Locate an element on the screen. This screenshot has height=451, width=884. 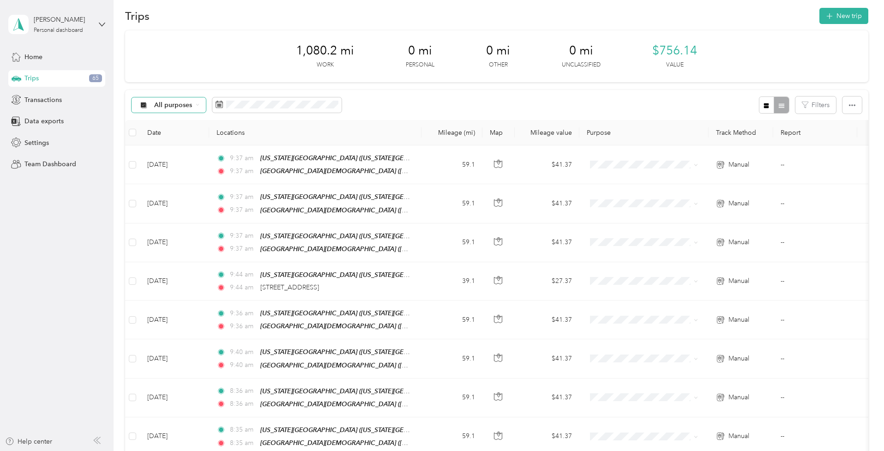
span: Team Dashboard is located at coordinates (50, 164).